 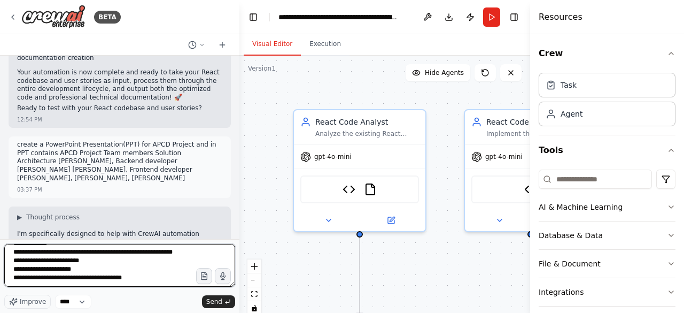 What do you see at coordinates (570, 263) in the screenshot?
I see `div: File & Document` at bounding box center [570, 263].